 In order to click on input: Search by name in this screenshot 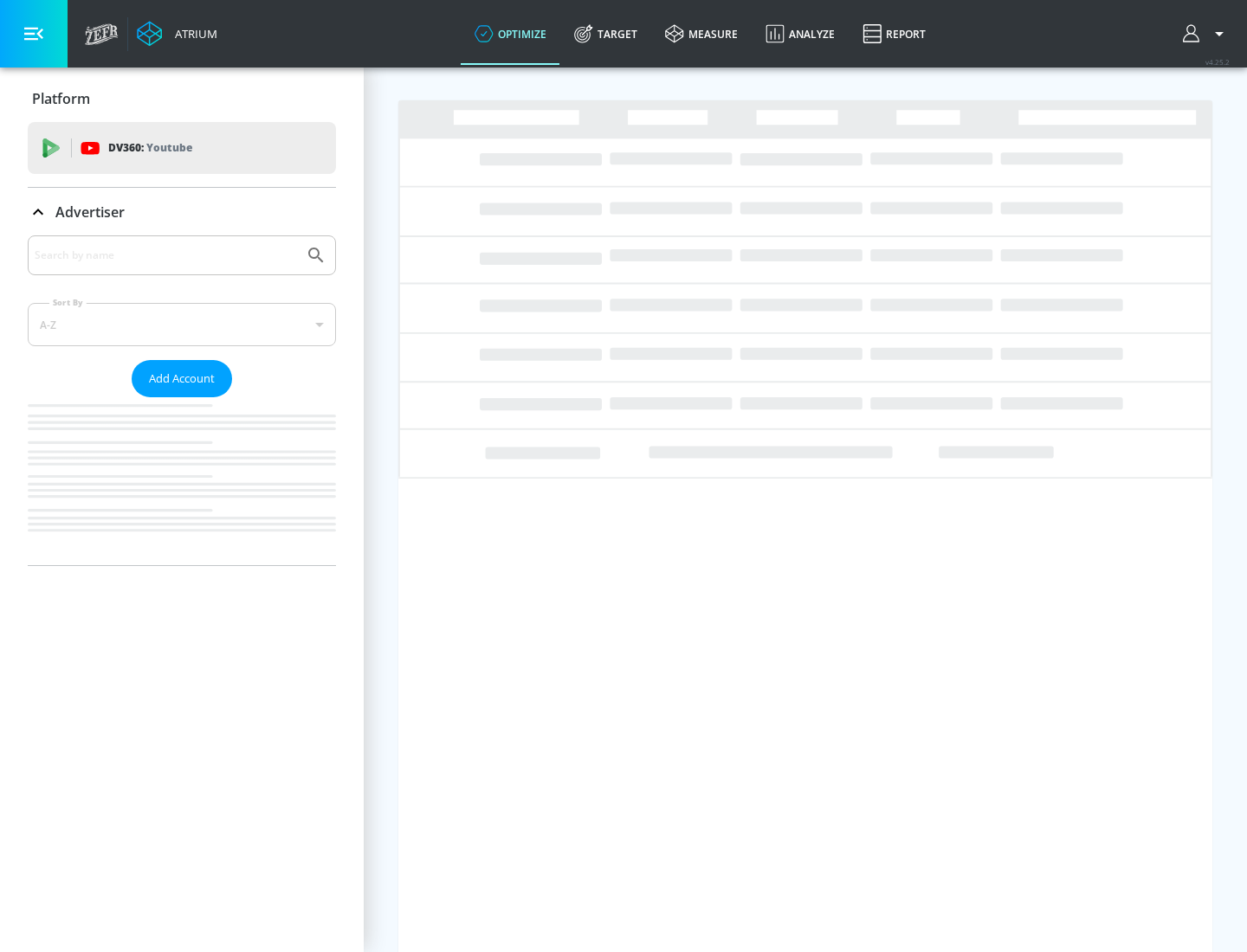, I will do `click(166, 256)`.